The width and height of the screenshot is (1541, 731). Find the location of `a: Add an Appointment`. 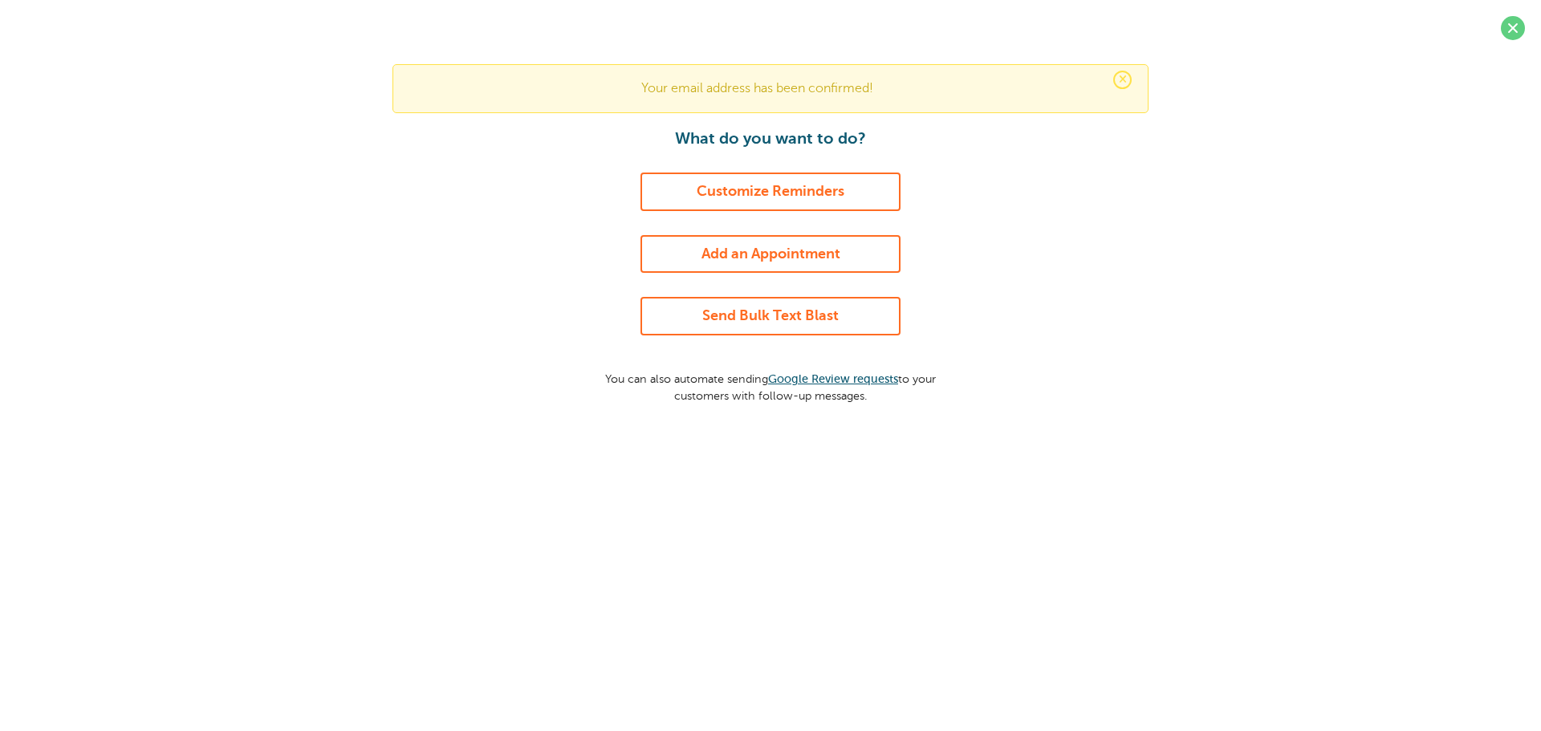

a: Add an Appointment is located at coordinates (770, 254).